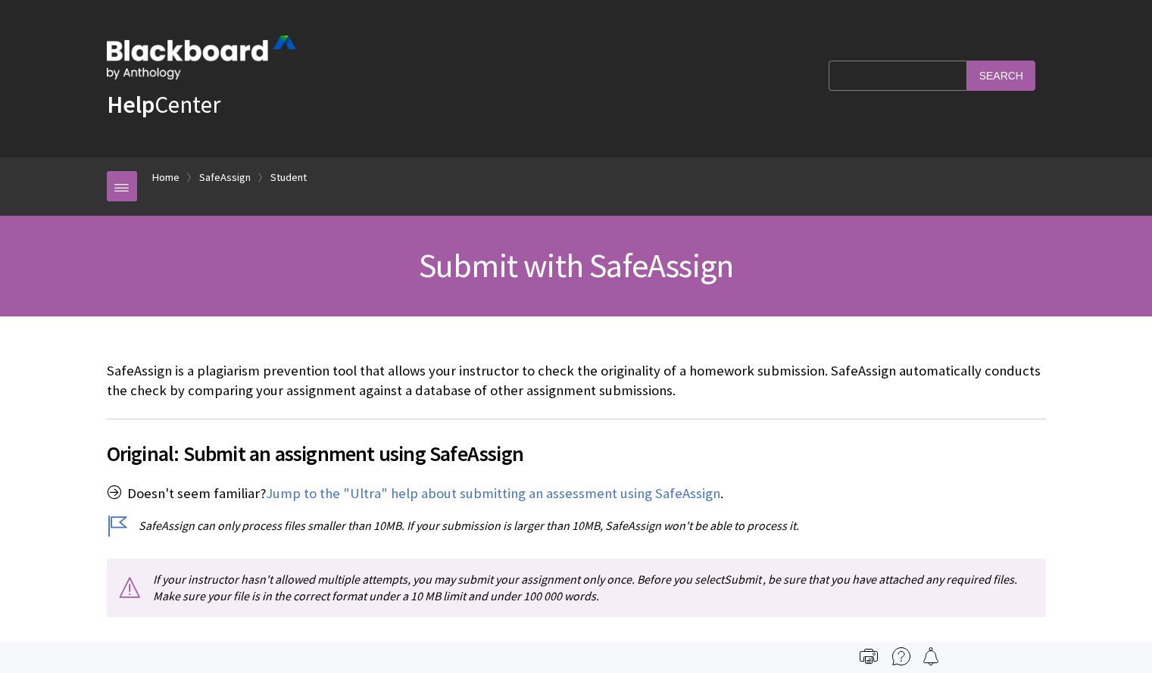 Image resolution: width=1152 pixels, height=673 pixels. What do you see at coordinates (742, 579) in the screenshot?
I see `span: Submit` at bounding box center [742, 579].